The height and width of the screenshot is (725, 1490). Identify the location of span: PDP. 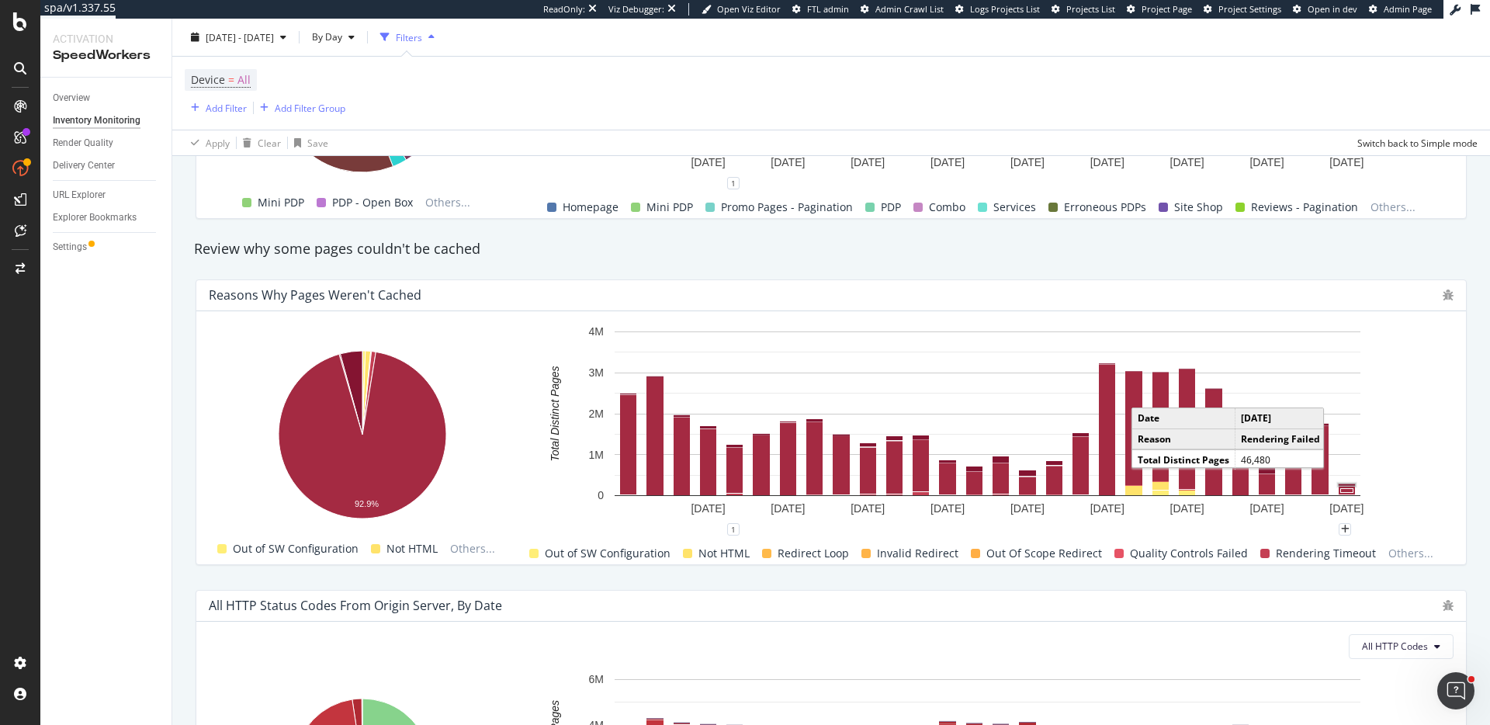
(891, 207).